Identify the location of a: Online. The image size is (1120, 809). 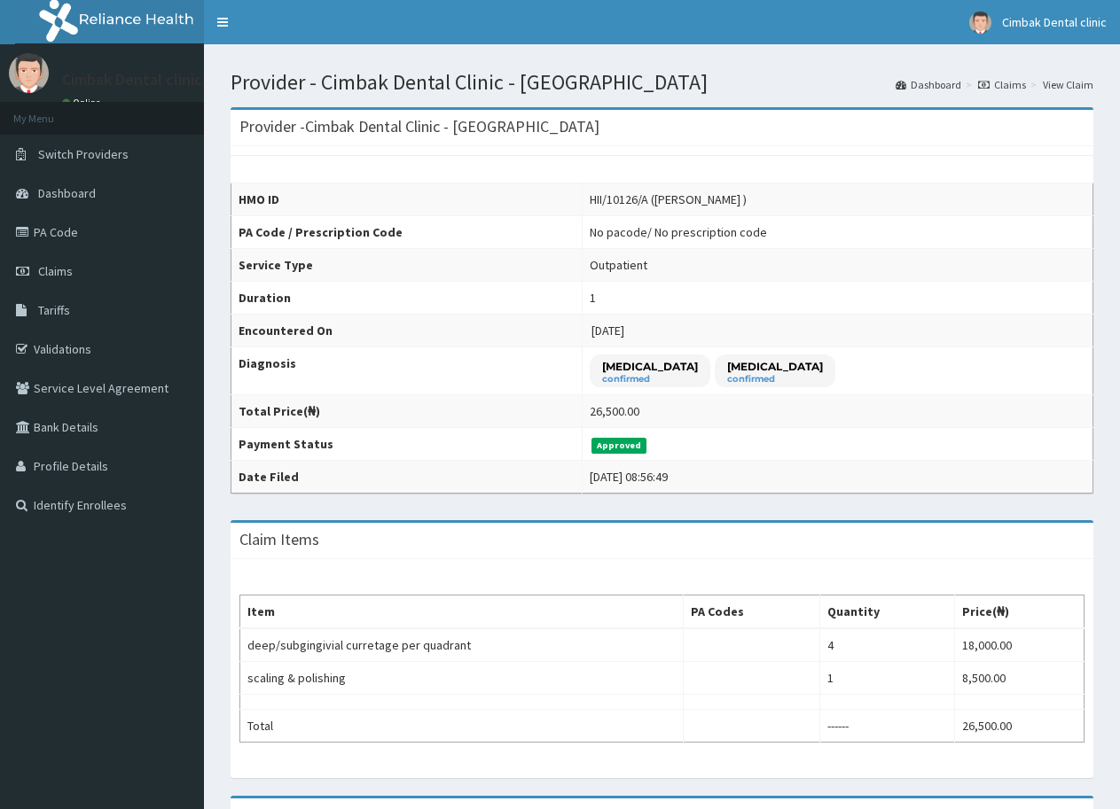
(83, 103).